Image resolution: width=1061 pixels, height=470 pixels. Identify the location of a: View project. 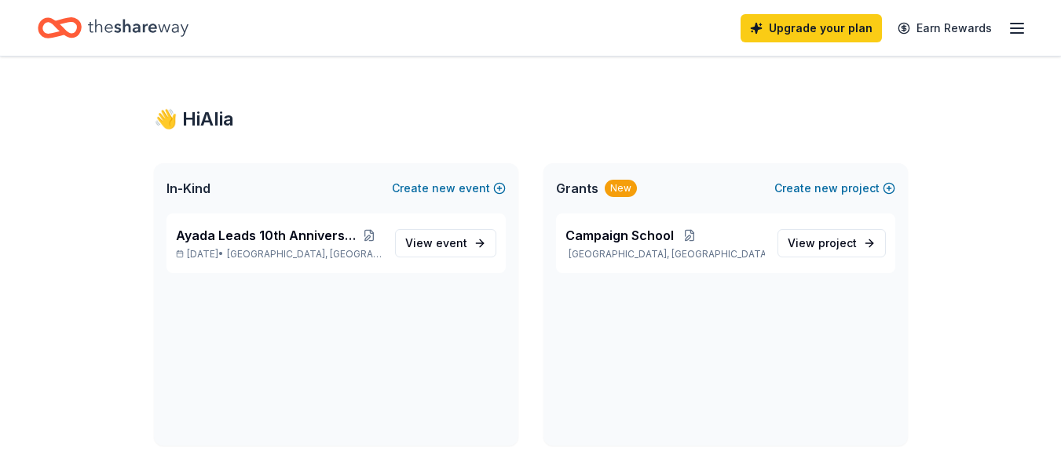
(832, 243).